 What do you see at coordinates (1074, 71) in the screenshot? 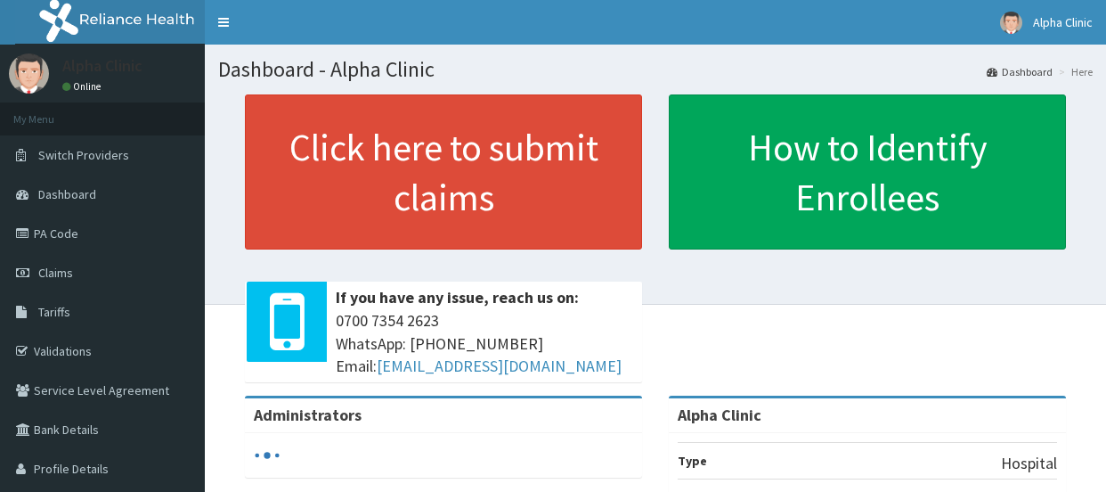
I see `li: Here` at bounding box center [1074, 71].